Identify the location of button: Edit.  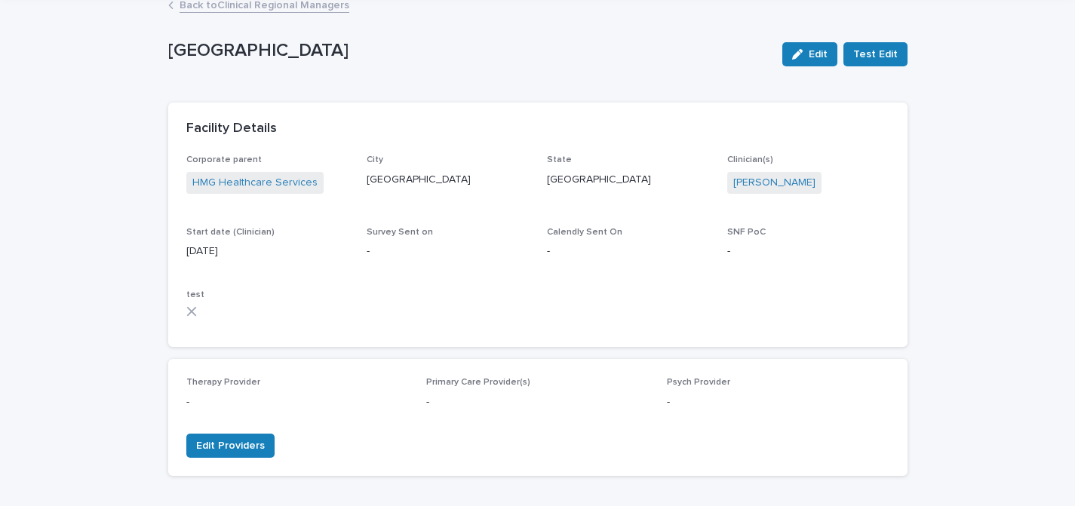
(810, 54).